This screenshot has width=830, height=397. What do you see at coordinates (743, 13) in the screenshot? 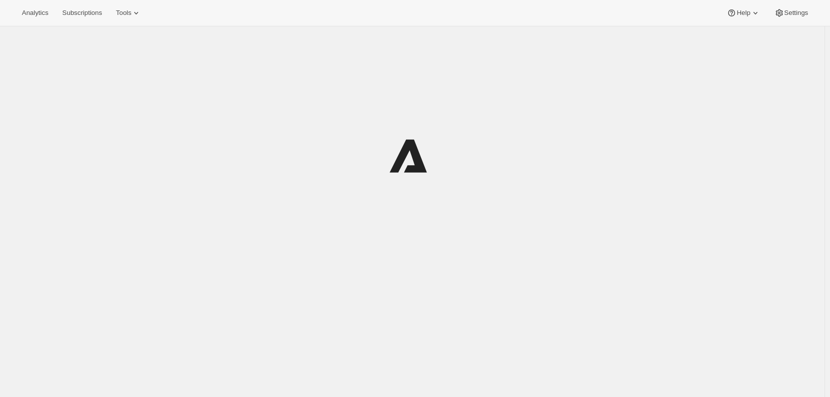
I see `span: Help` at bounding box center [743, 13].